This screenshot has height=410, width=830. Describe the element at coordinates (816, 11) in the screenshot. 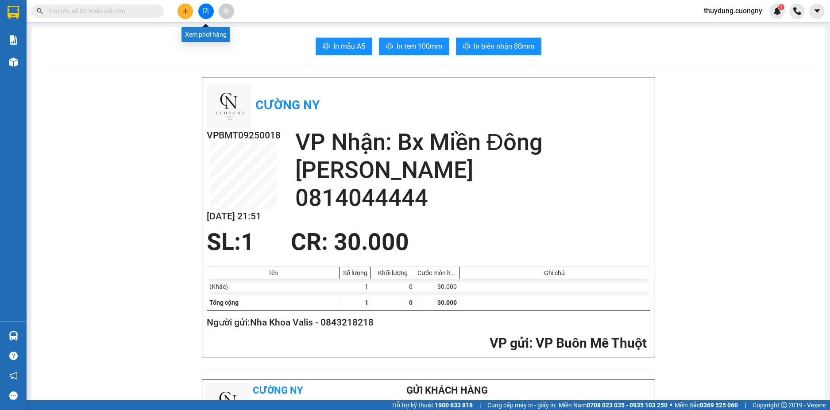

I see `button: caret-down` at that location.